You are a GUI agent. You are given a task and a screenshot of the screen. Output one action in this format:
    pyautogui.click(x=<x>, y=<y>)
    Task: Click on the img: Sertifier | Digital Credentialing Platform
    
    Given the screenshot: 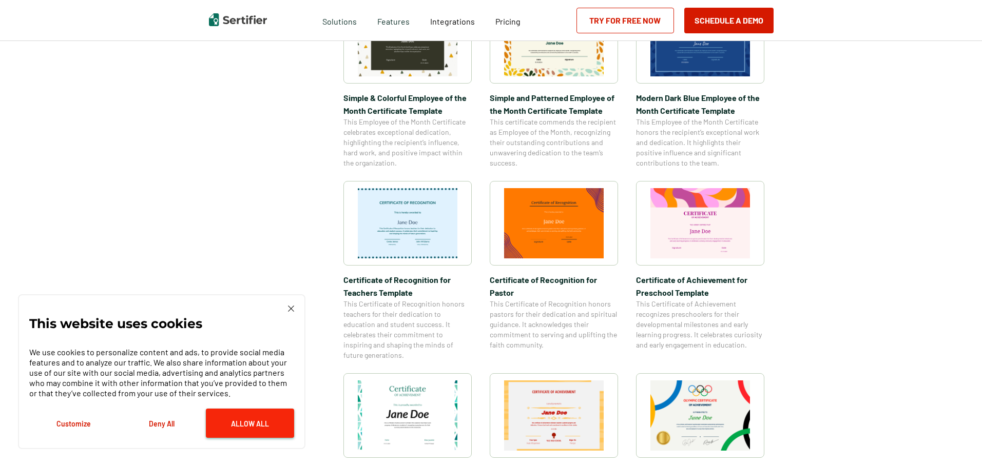 What is the action you would take?
    pyautogui.click(x=238, y=19)
    